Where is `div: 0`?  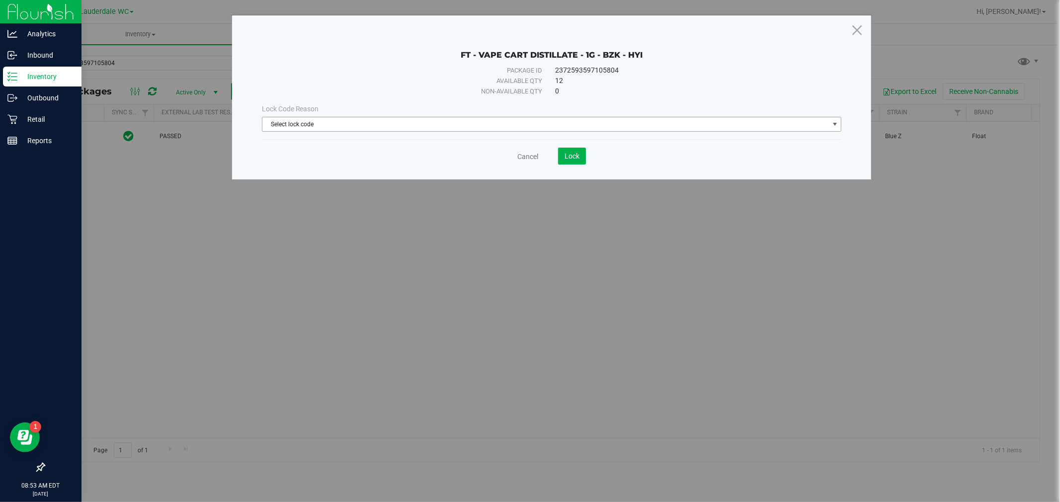
div: 0 is located at coordinates (685, 91).